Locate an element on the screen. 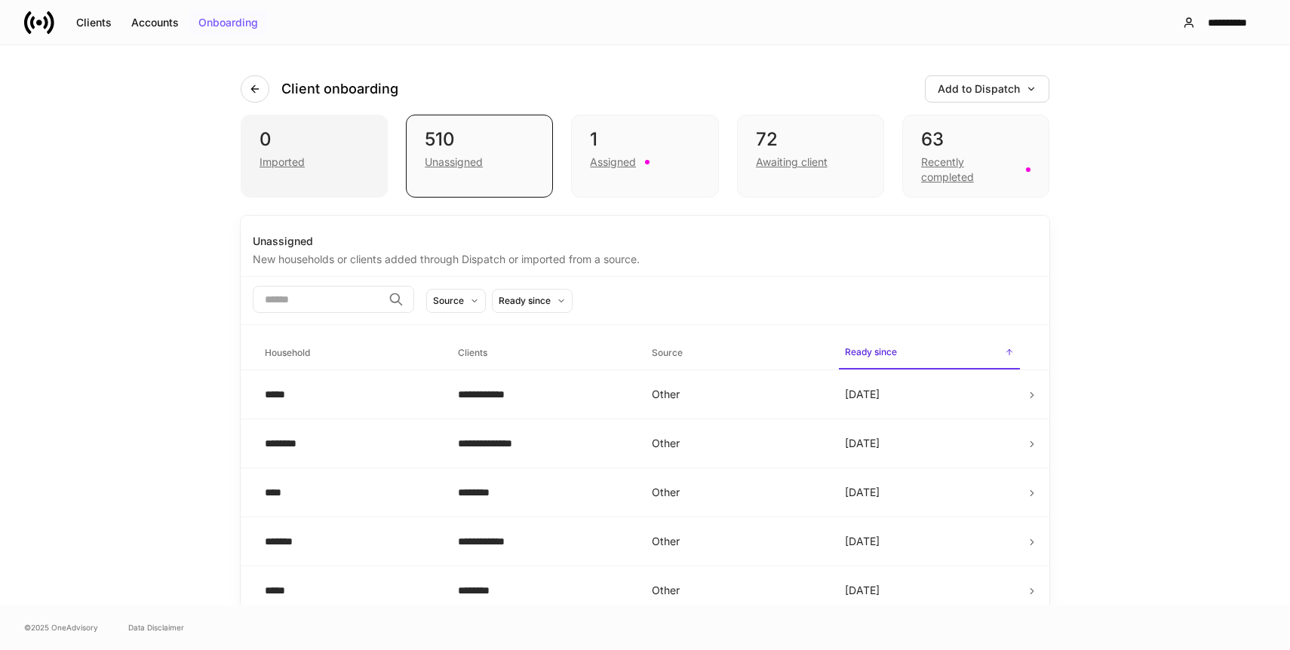 The image size is (1290, 650). div: Accounts is located at coordinates (155, 23).